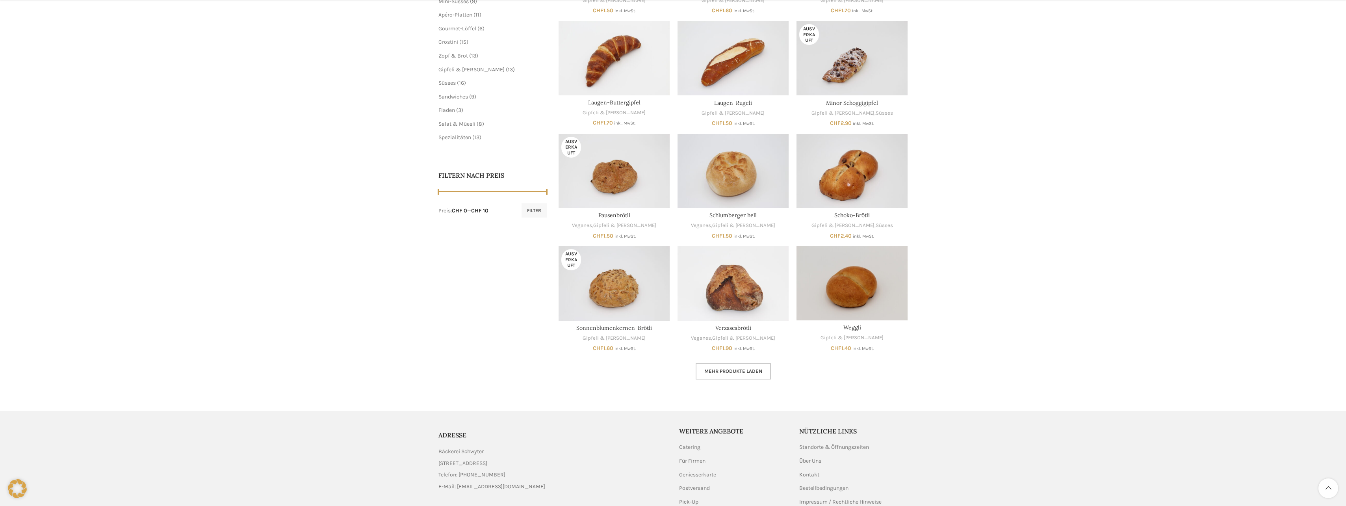 This screenshot has width=1346, height=506. What do you see at coordinates (457, 124) in the screenshot?
I see `a: Salat & Müesli` at bounding box center [457, 124].